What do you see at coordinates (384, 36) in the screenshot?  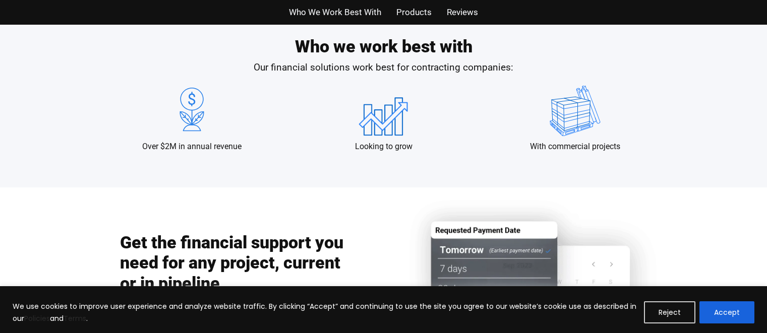 I see `h2: Who we work best with` at bounding box center [384, 36].